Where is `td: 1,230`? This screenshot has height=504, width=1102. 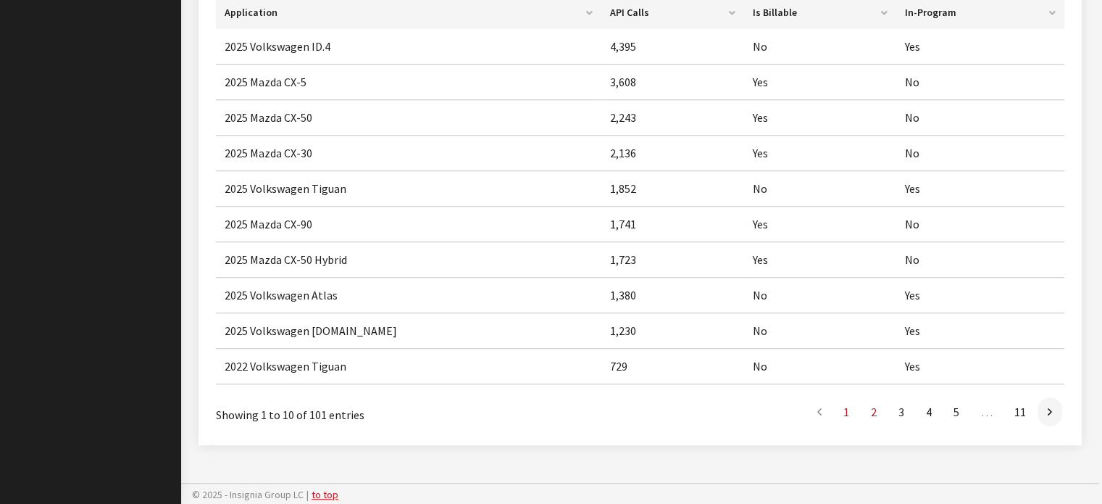 td: 1,230 is located at coordinates (673, 330).